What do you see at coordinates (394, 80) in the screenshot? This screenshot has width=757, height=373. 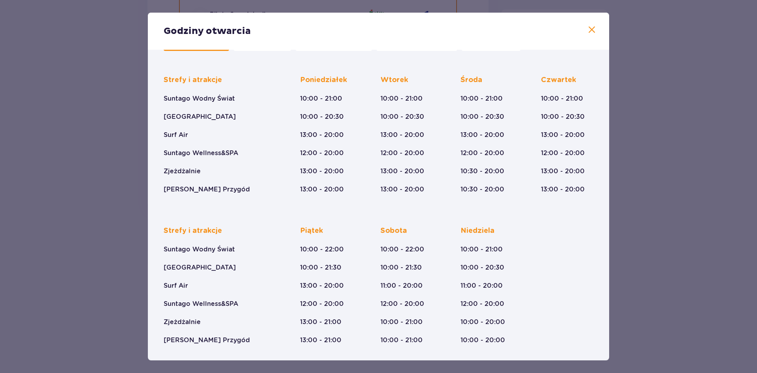 I see `p: Wtorek` at bounding box center [394, 80].